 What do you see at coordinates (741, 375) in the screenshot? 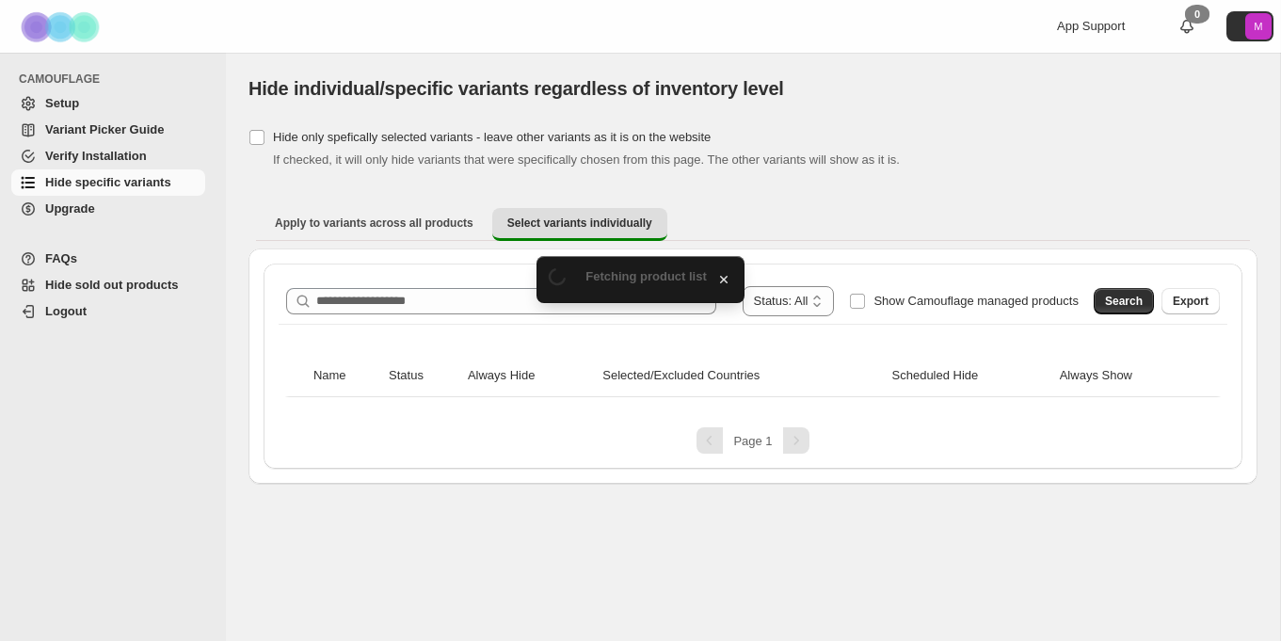
I see `th: Selected/Excluded Countries` at bounding box center [741, 375].